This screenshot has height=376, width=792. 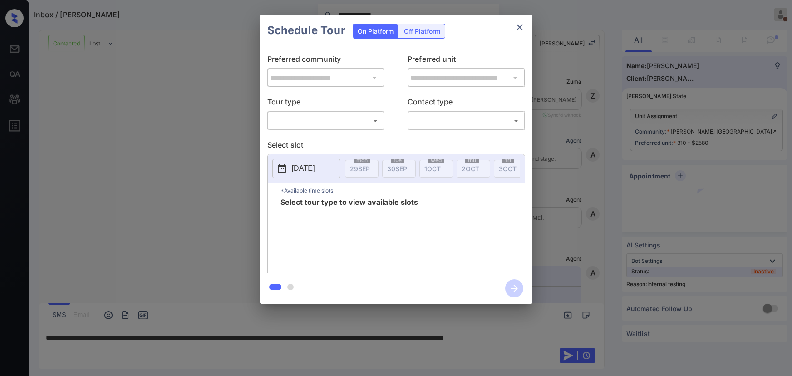 What do you see at coordinates (520, 27) in the screenshot?
I see `button: close` at bounding box center [520, 27].